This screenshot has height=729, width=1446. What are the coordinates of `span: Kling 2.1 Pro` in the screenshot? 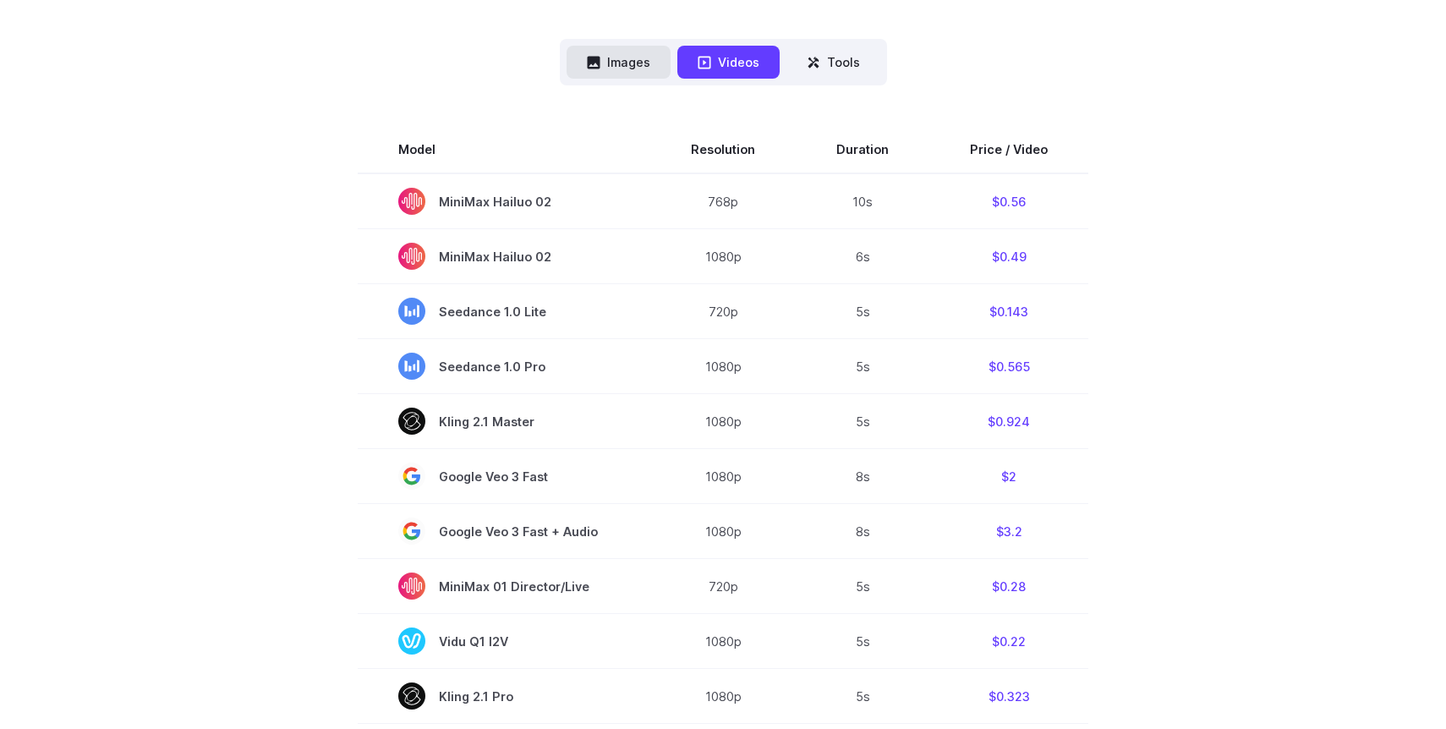 It's located at (504, 696).